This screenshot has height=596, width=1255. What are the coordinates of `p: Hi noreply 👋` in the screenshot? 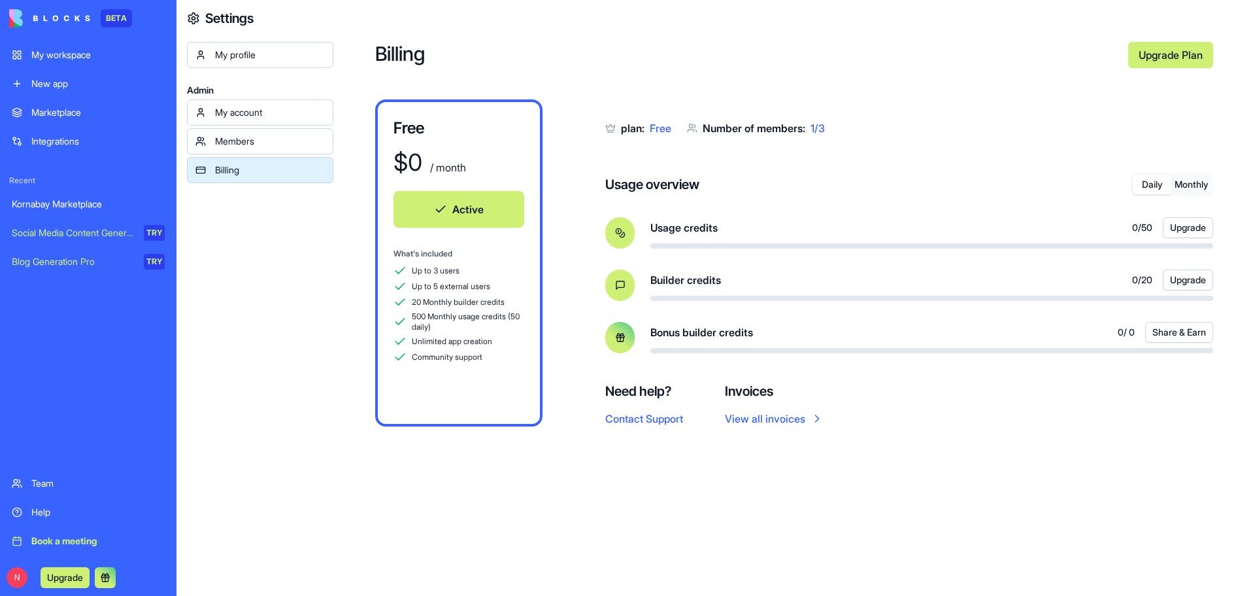 It's located at (131, 104).